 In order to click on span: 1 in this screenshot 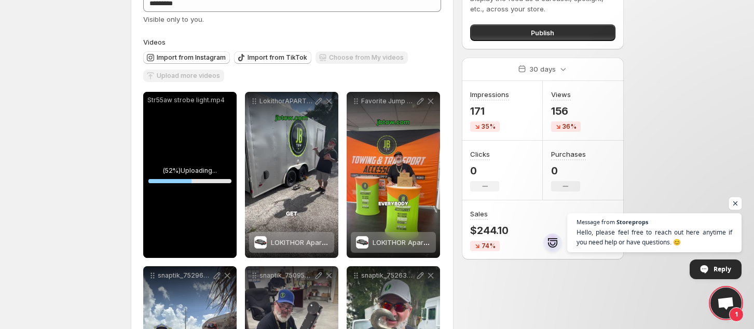, I will do `click(737, 315)`.